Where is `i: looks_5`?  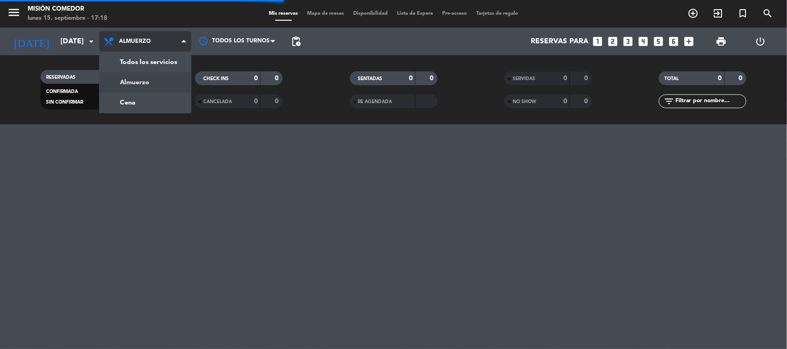 i: looks_5 is located at coordinates (659, 41).